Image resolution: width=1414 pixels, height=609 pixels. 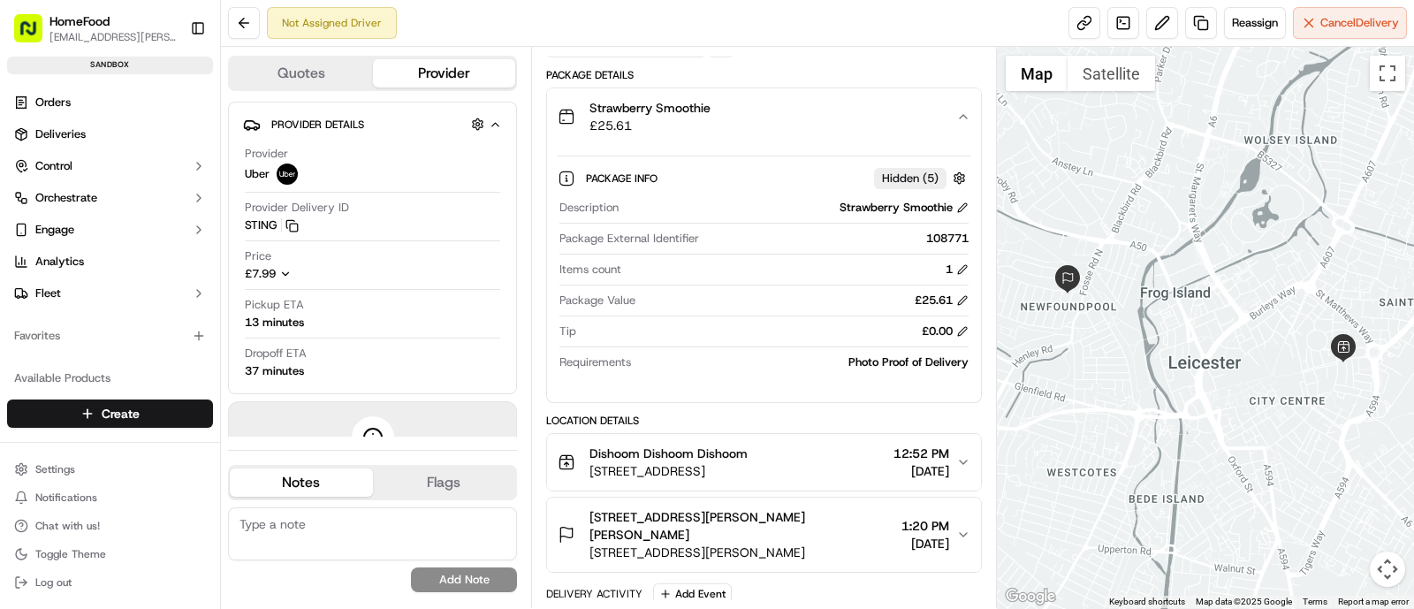 What do you see at coordinates (692, 594) in the screenshot?
I see `button: Add Event` at bounding box center [692, 594].